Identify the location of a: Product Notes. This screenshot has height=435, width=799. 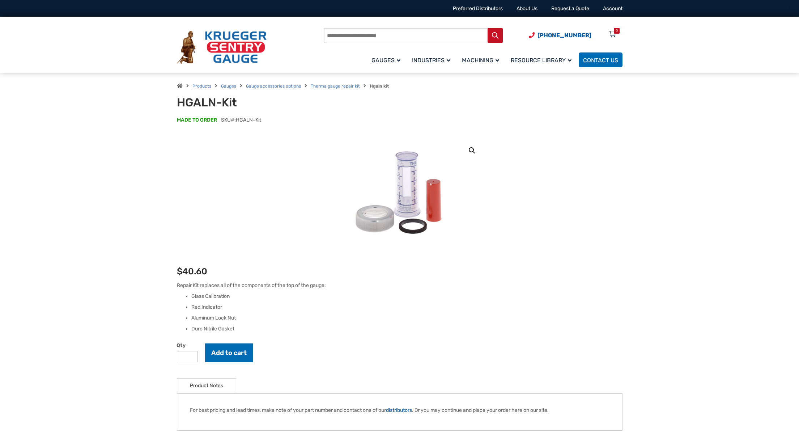
(206, 385).